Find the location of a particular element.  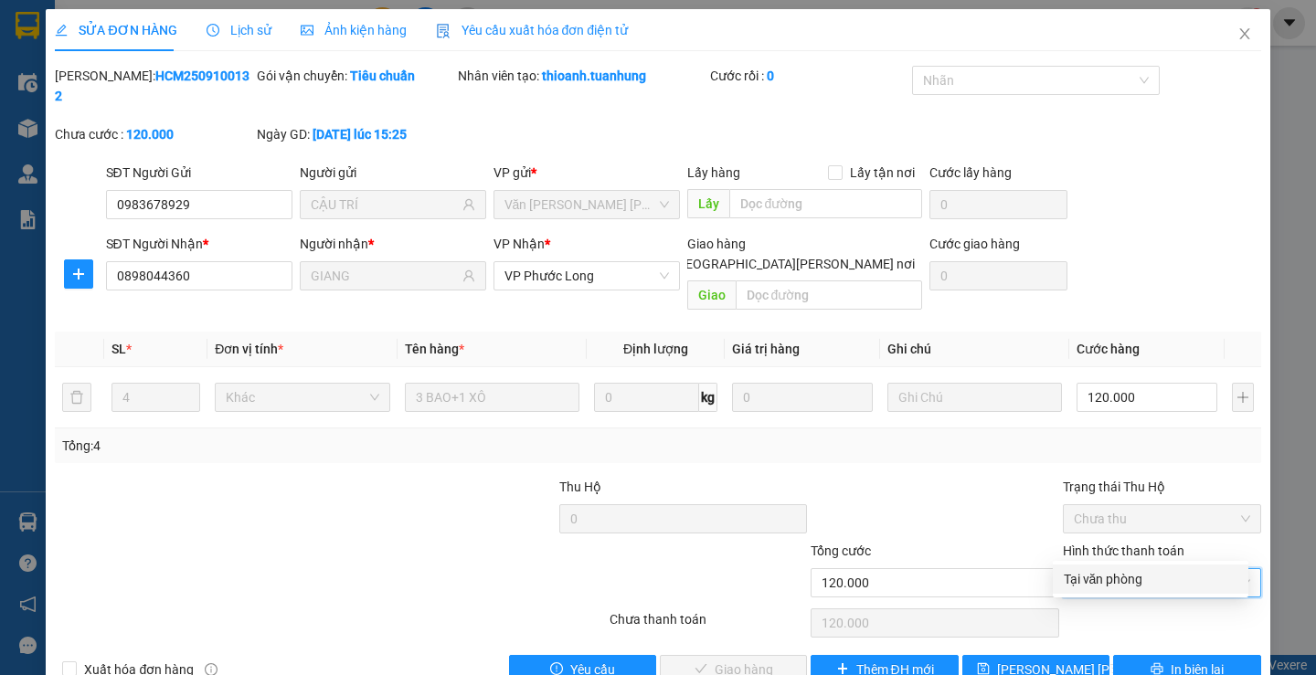

span: VP Nhận is located at coordinates (519, 244).